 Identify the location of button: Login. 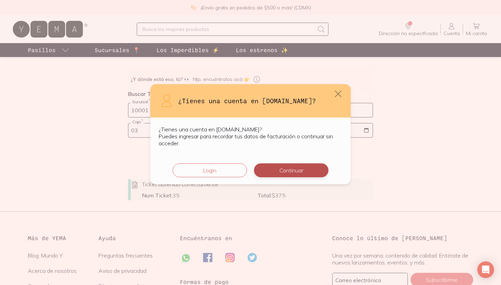
(210, 170).